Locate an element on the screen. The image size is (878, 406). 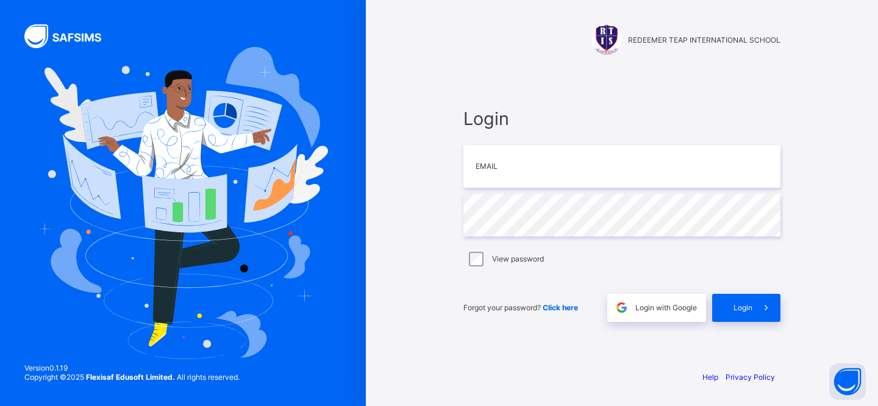
a: Help is located at coordinates (710, 377).